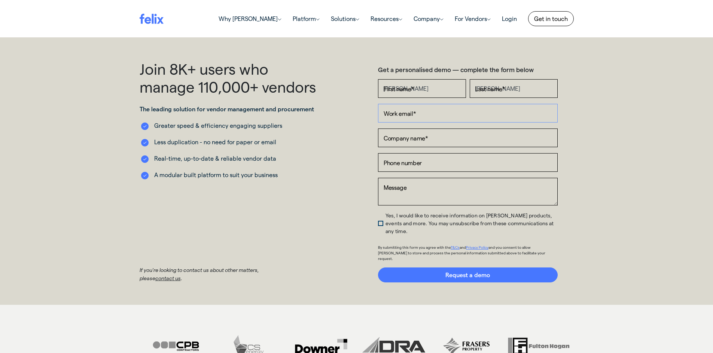 The width and height of the screenshot is (713, 353). Describe the element at coordinates (229, 142) in the screenshot. I see `li: Less duplication - no need for paper or email` at that location.